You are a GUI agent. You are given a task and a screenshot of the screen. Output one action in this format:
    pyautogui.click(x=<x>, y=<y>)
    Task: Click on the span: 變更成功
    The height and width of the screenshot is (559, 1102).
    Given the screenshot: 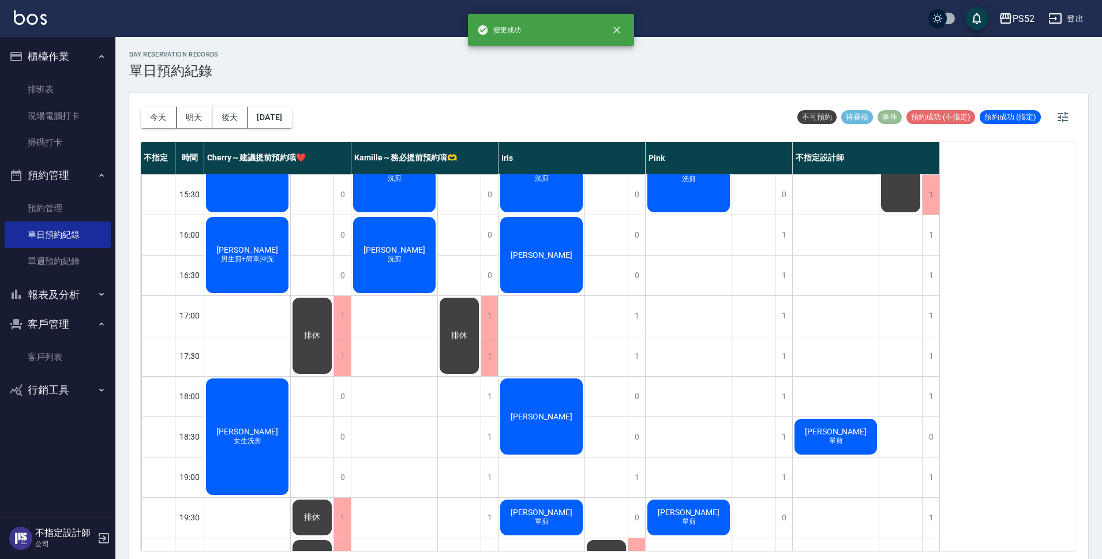 What is the action you would take?
    pyautogui.click(x=499, y=30)
    